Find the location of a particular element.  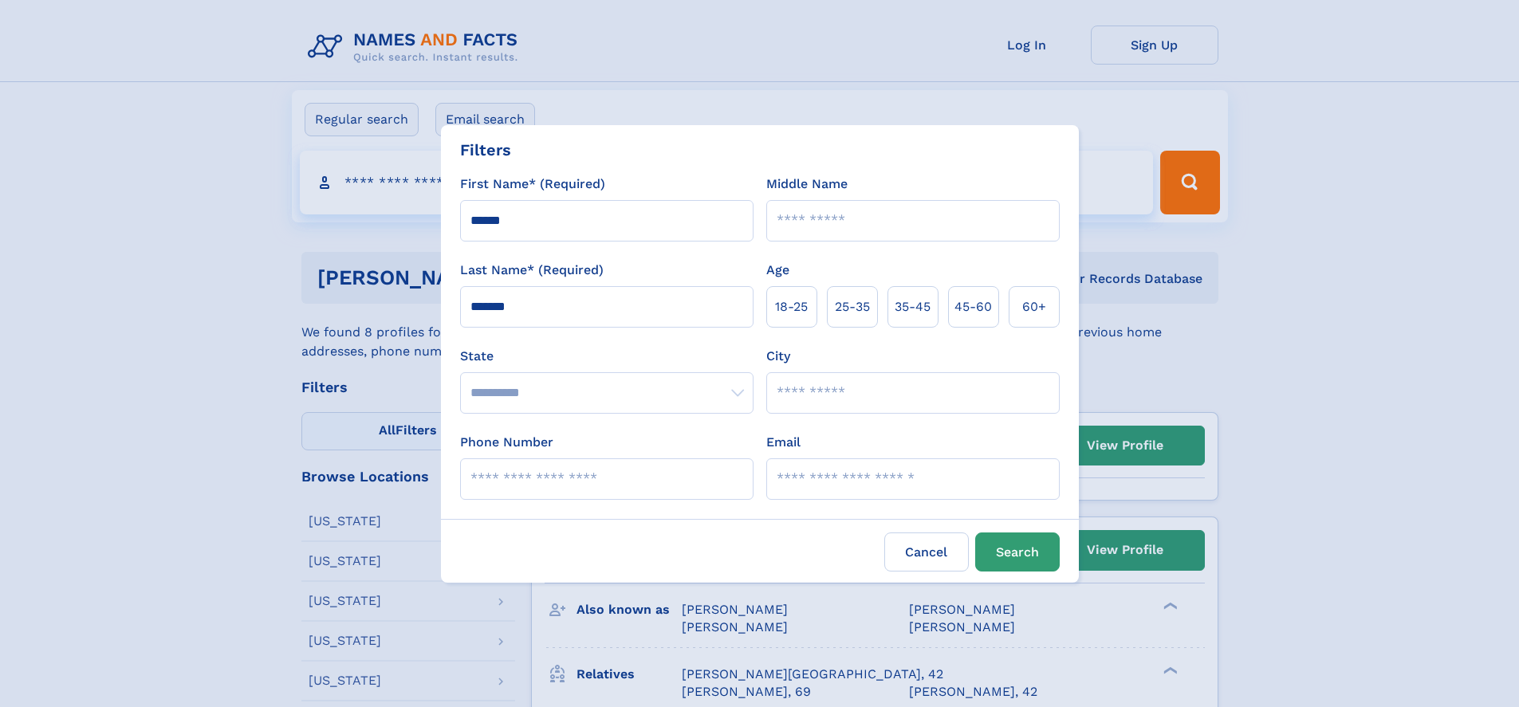

span: 35‑45 is located at coordinates (912, 307).